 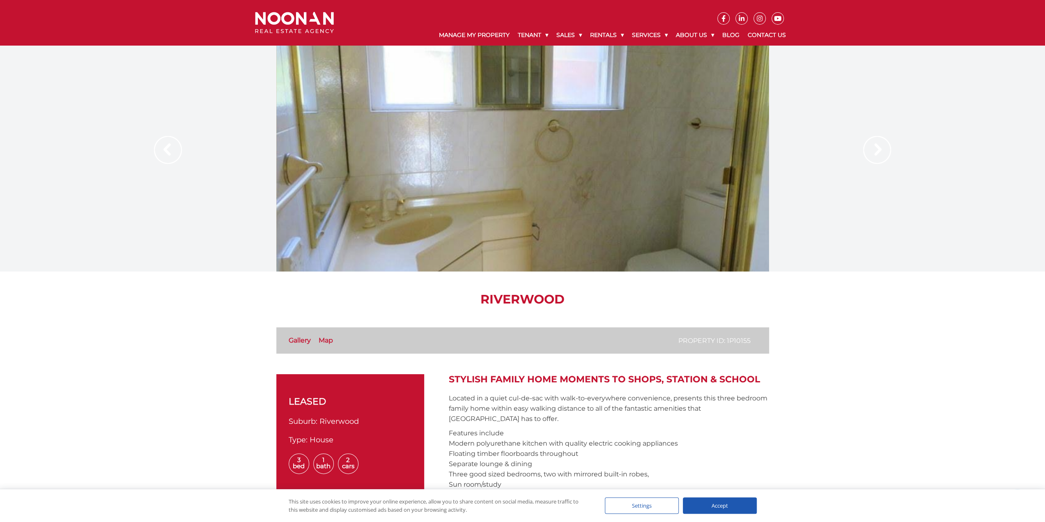 What do you see at coordinates (339, 421) in the screenshot?
I see `span: Riverwood` at bounding box center [339, 421].